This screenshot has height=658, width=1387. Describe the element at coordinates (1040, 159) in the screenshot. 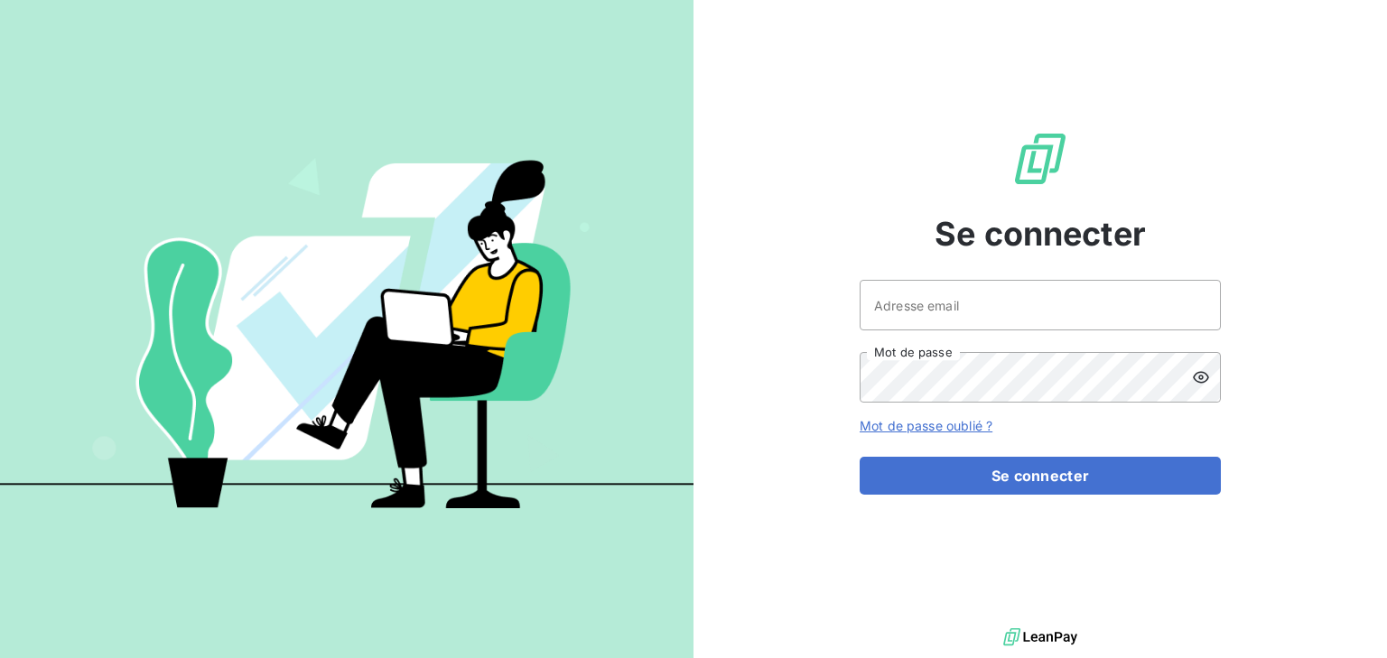

I see `img: Logo LeanPay` at that location.